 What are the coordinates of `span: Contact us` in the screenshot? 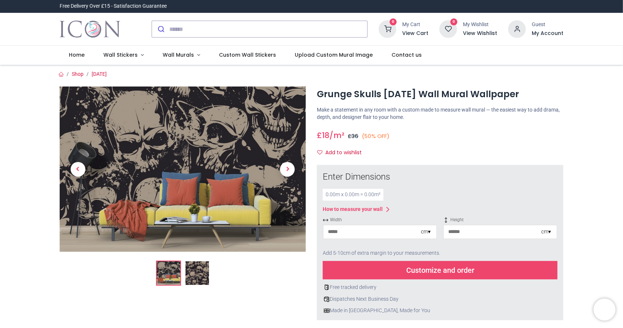 It's located at (407, 55).